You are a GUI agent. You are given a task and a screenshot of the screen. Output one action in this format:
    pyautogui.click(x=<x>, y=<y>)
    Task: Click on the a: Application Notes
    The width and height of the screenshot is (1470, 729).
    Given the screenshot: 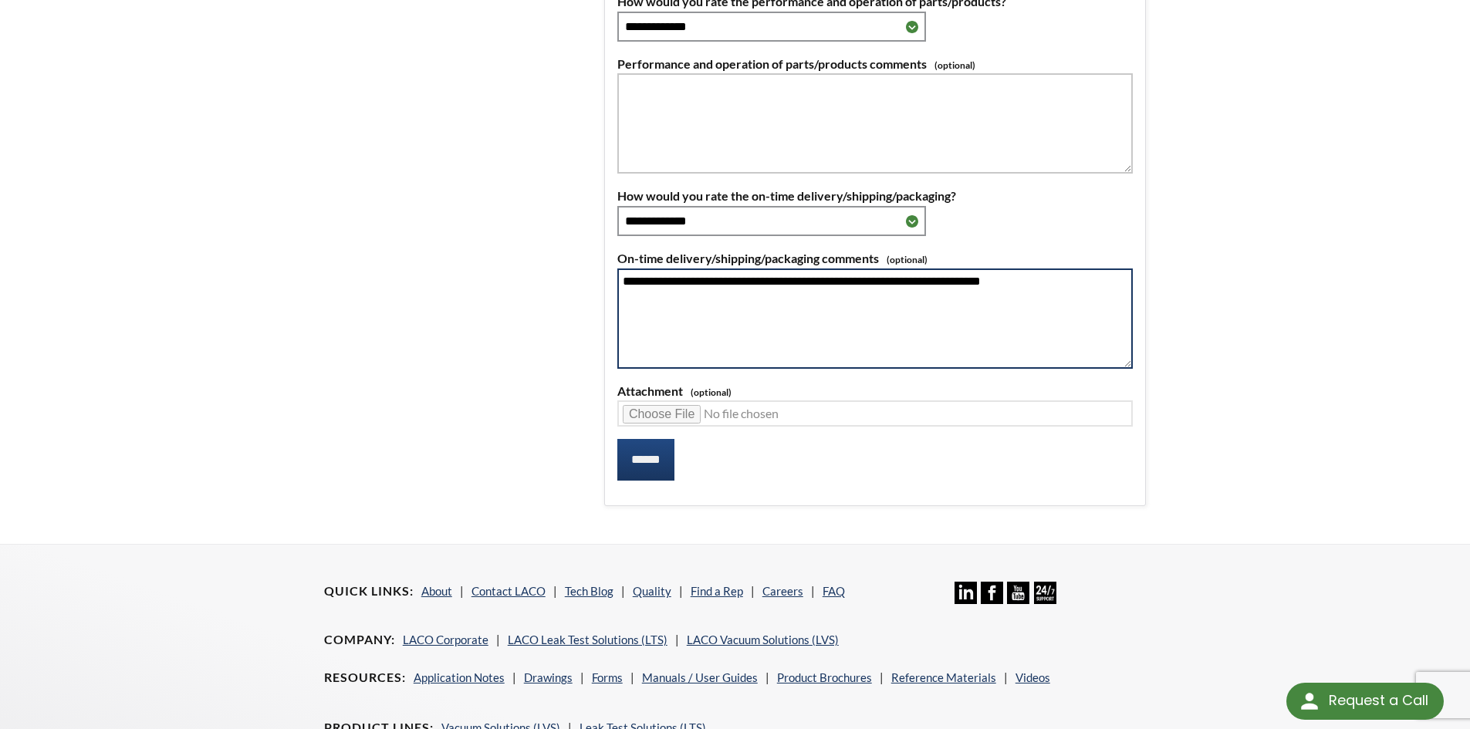 What is the action you would take?
    pyautogui.click(x=459, y=677)
    